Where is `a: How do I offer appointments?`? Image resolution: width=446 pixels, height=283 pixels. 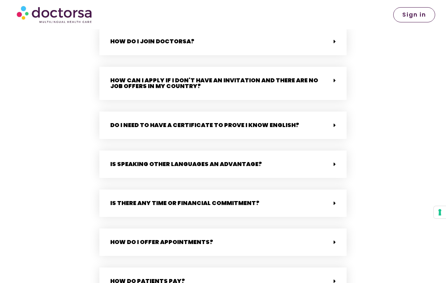
a: How do I offer appointments? is located at coordinates (161, 242).